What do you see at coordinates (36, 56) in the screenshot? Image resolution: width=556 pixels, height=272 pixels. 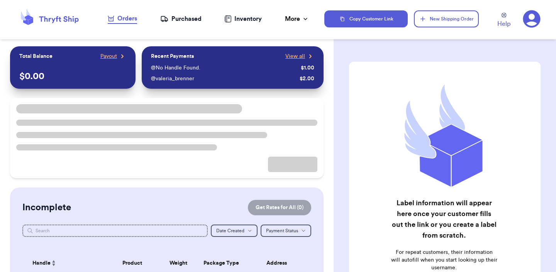 I see `p: Total Balance` at bounding box center [36, 56].